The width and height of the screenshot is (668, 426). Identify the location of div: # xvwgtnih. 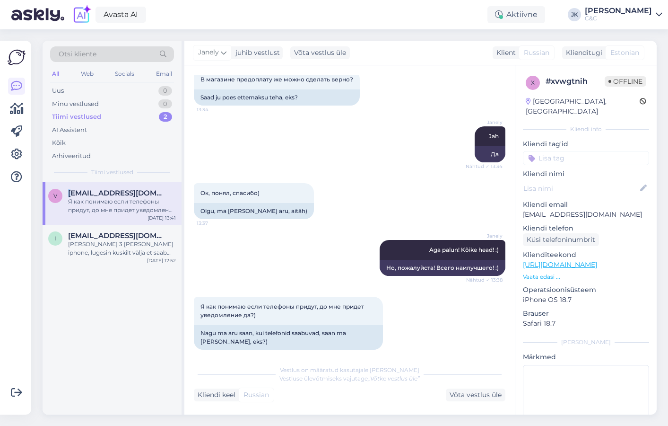
(575, 81).